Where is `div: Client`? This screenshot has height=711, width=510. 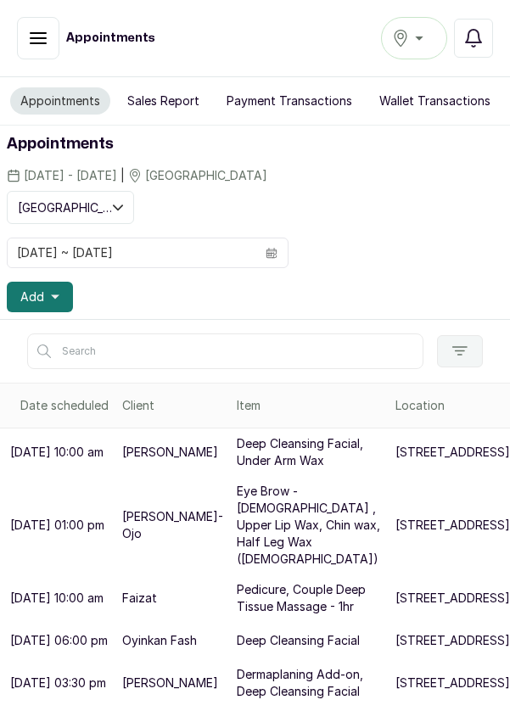 div: Client is located at coordinates (172, 405).